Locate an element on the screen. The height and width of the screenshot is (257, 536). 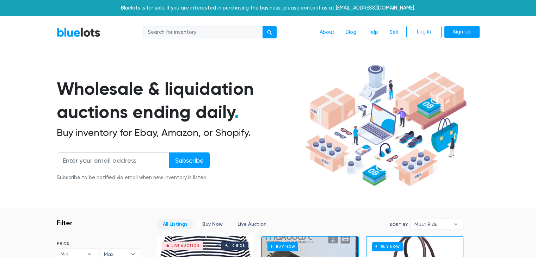
a: Log In is located at coordinates (424, 32).